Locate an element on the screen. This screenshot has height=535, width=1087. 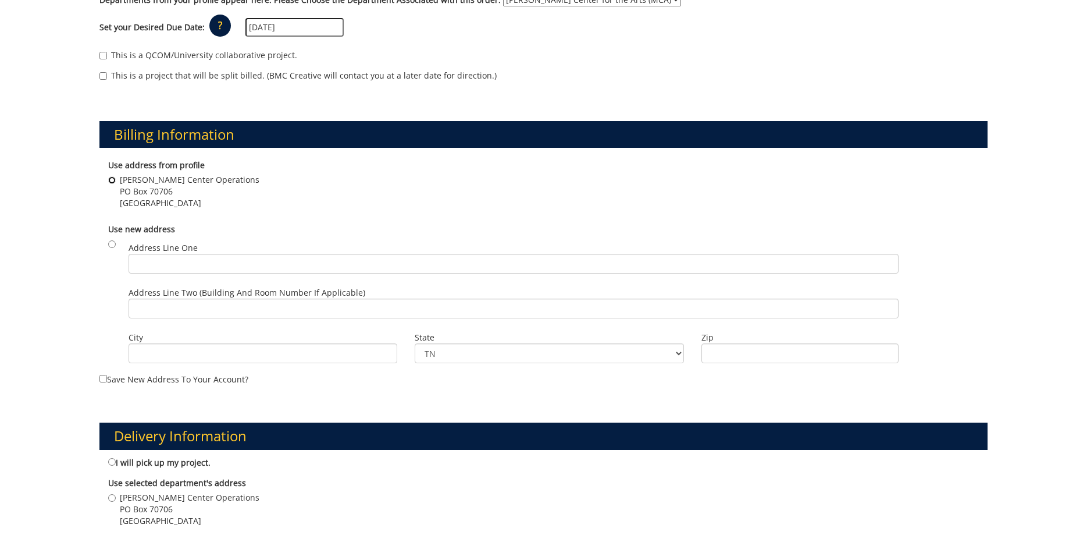
b: Use address from profile is located at coordinates (156, 165).